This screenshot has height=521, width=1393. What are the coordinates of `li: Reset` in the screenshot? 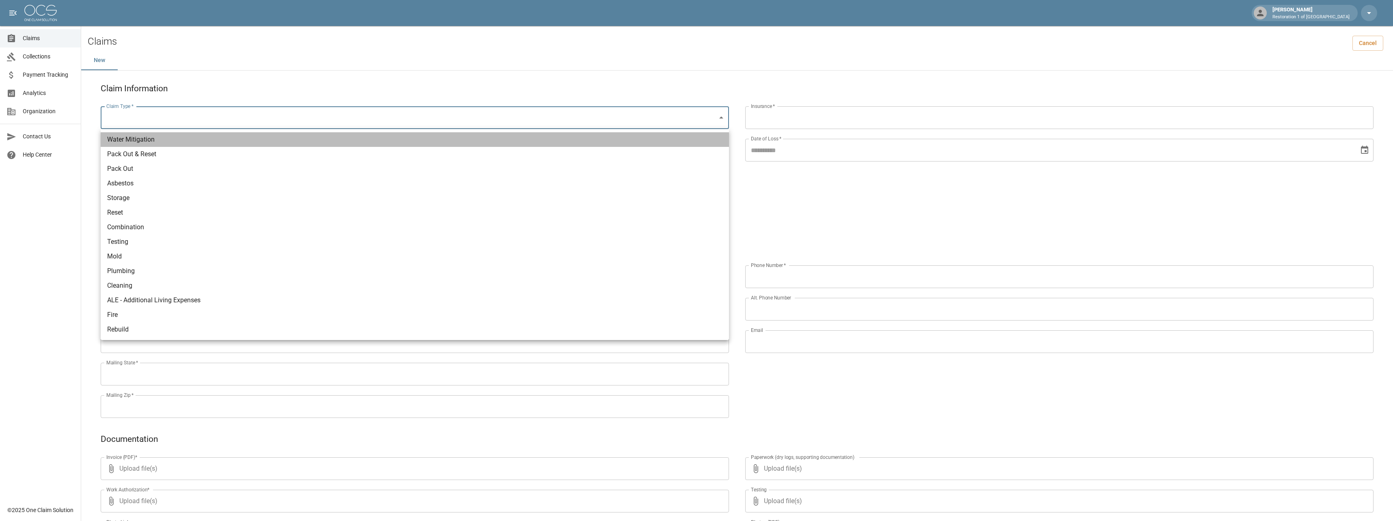 It's located at (415, 213).